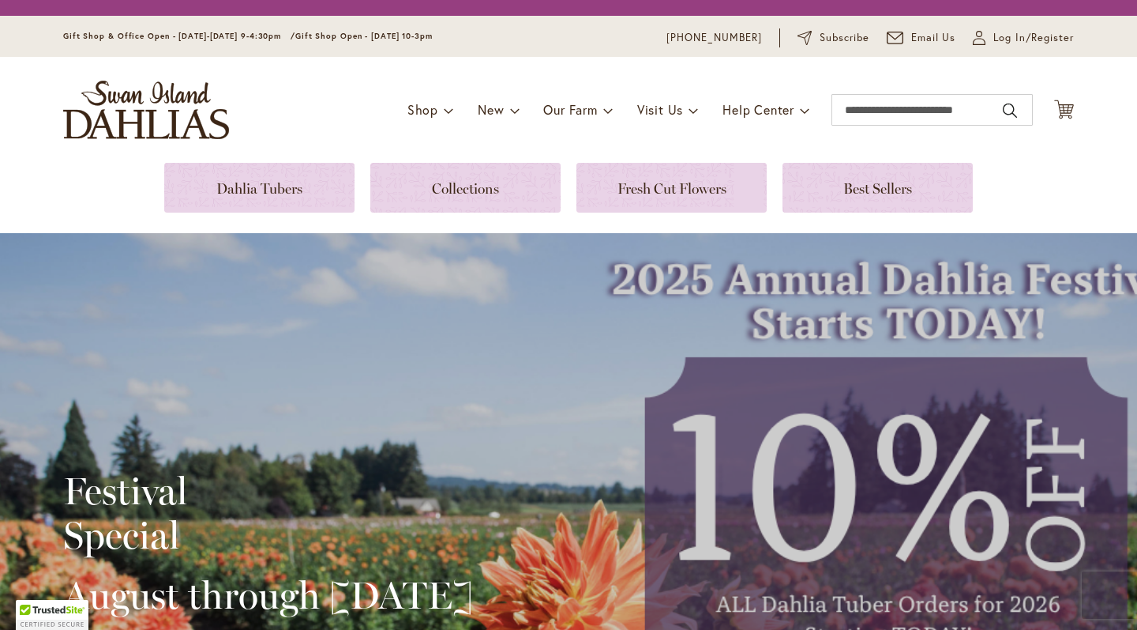 The image size is (1137, 630). What do you see at coordinates (844, 38) in the screenshot?
I see `span: Subscribe` at bounding box center [844, 38].